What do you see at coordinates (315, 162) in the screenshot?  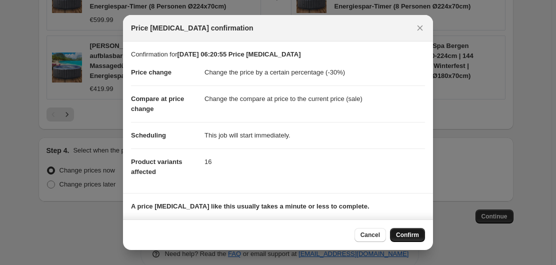 I see `dd: 16` at bounding box center [315, 162].